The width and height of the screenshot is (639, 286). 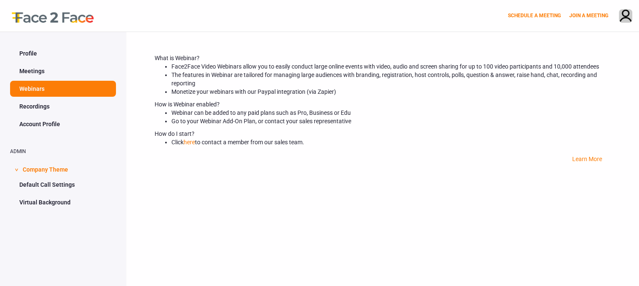 I want to click on a: Profile, so click(x=63, y=53).